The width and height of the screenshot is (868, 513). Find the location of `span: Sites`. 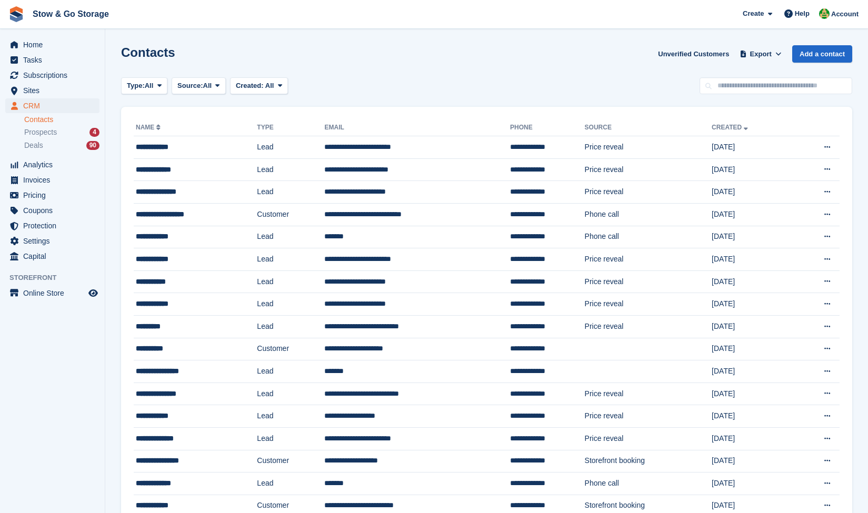

span: Sites is located at coordinates (55, 91).